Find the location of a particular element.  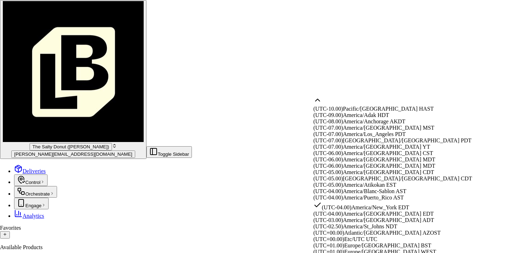

a: Powered byPylon is located at coordinates (67, 122).